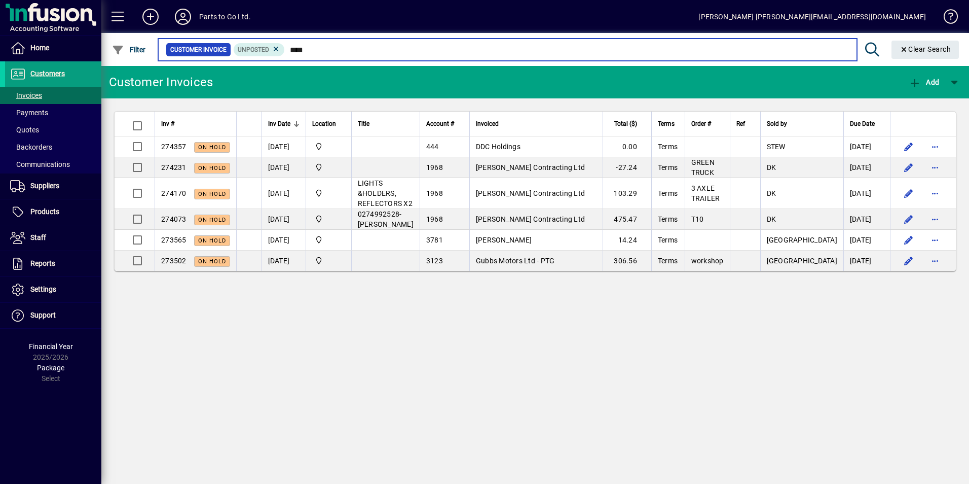 The height and width of the screenshot is (484, 969). I want to click on button: Clear, so click(926, 50).